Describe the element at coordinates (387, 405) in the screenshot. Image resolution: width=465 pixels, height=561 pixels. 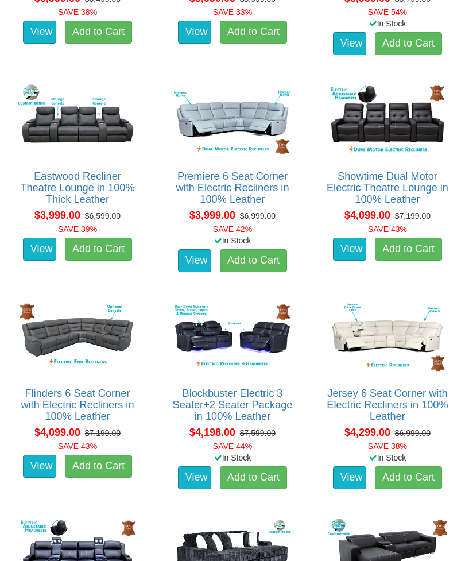
I see `a: Jersey 6 Seat Corner with Electric Recliners in 100% Leather` at that location.